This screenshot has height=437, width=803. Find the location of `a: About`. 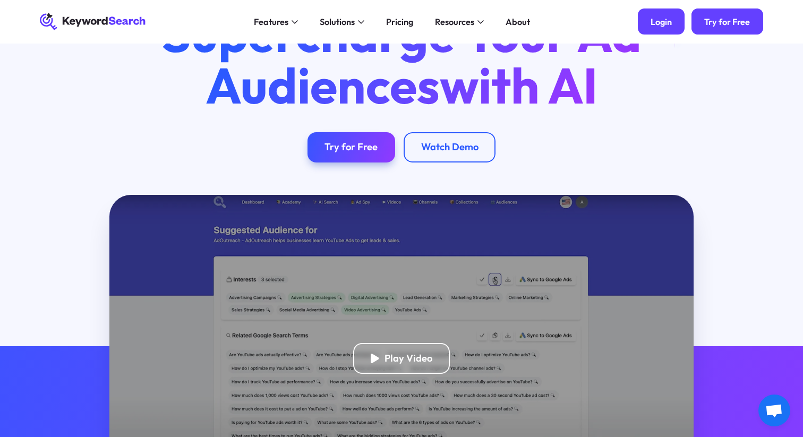

a: About is located at coordinates (518, 21).